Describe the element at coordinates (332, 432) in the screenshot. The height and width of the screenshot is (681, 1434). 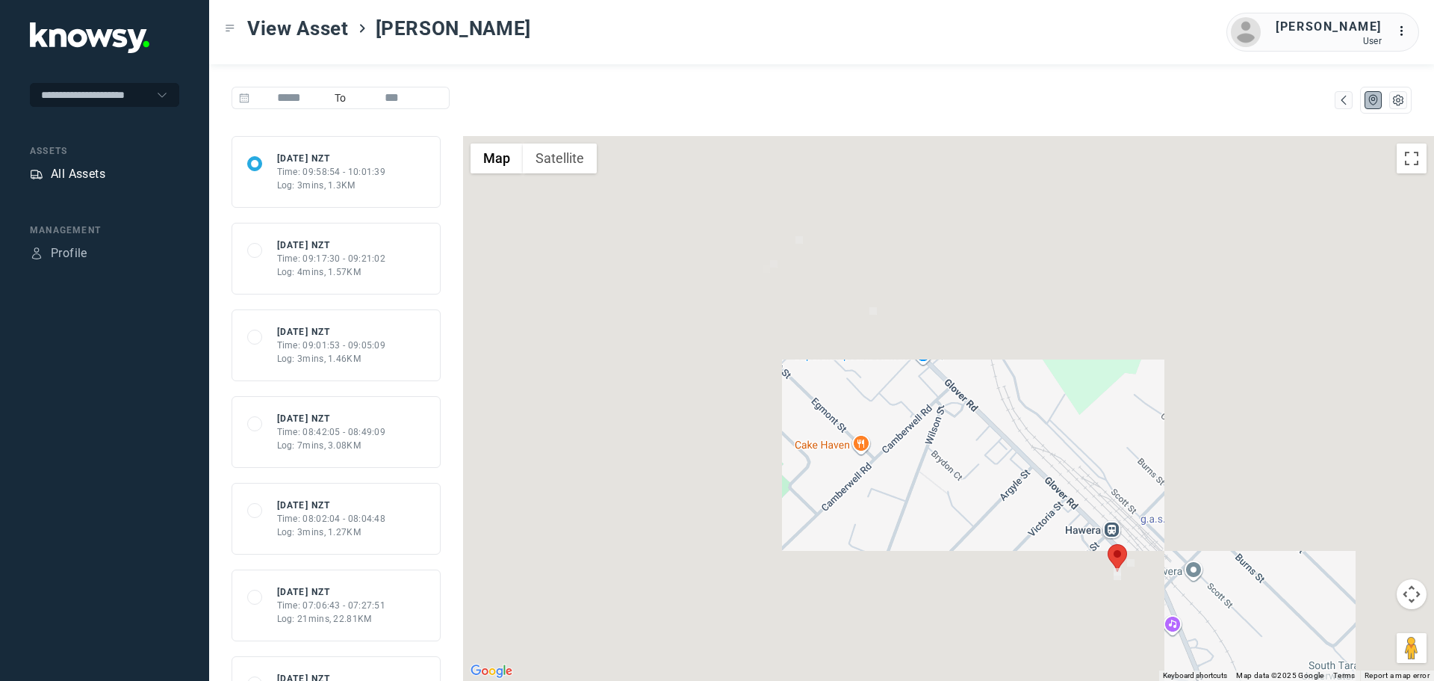
I see `div: Time: 08:42:05 - 08:49:09` at that location.